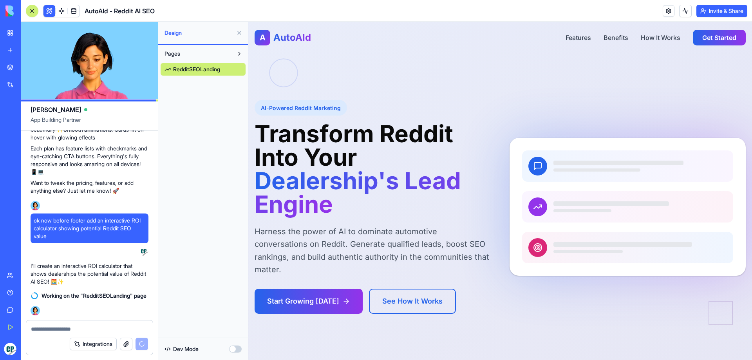 The image size is (752, 360). What do you see at coordinates (30, 11) in the screenshot?
I see `img: logo` at bounding box center [30, 11].